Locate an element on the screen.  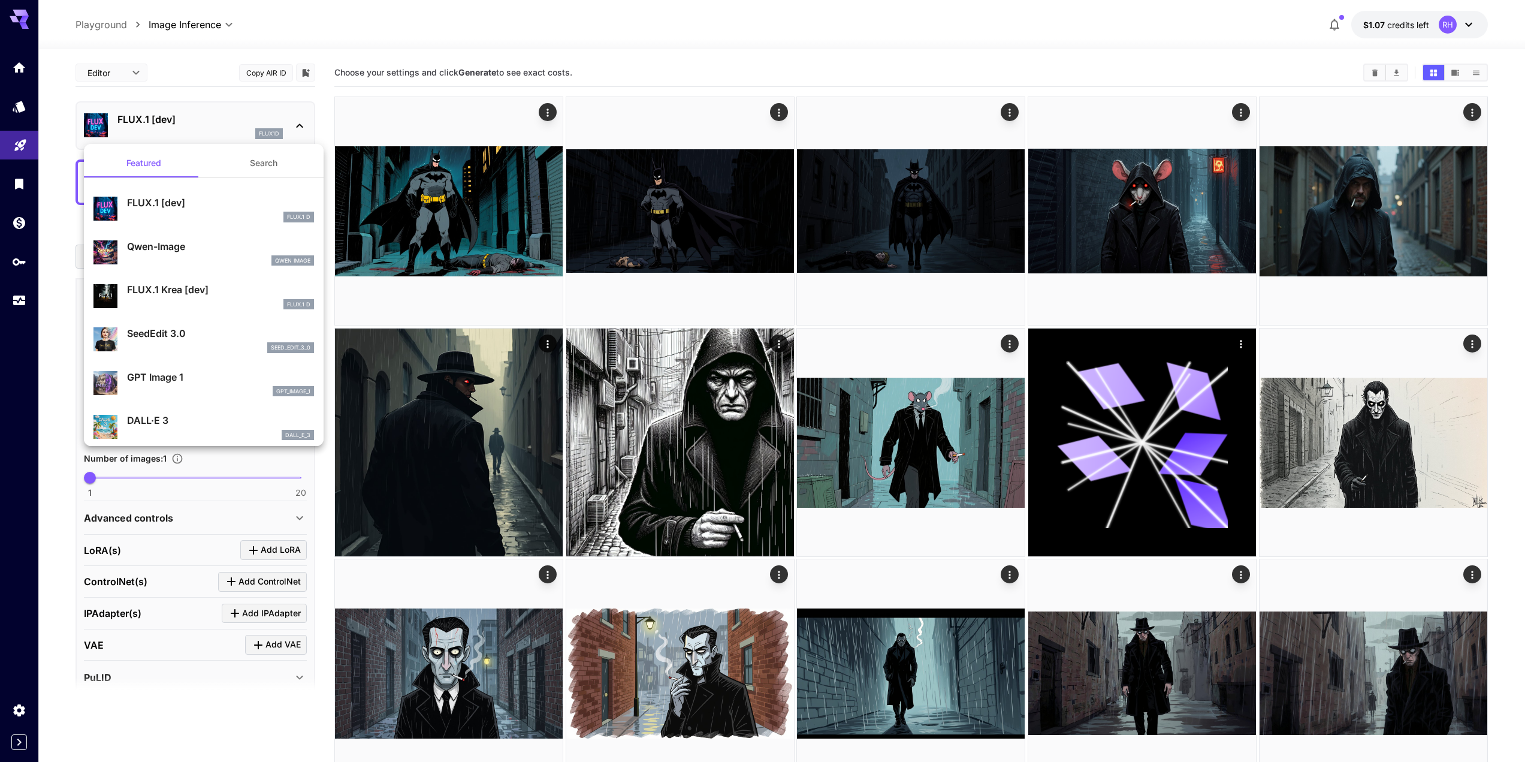
button: Featured is located at coordinates (144, 163).